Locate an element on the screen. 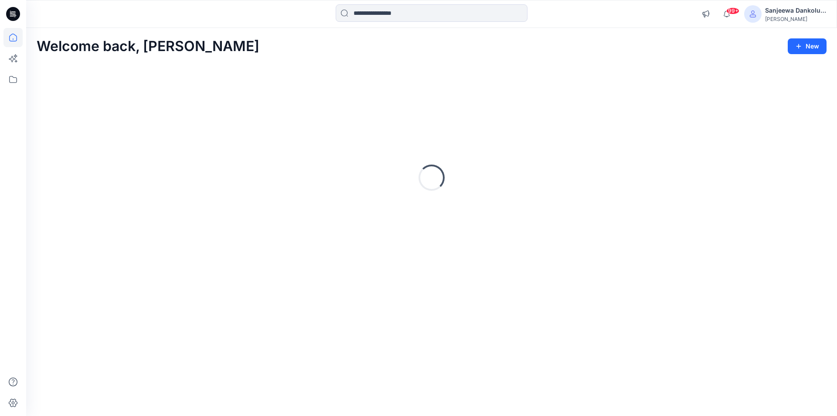 This screenshot has height=416, width=837. svg: avatar is located at coordinates (753, 14).